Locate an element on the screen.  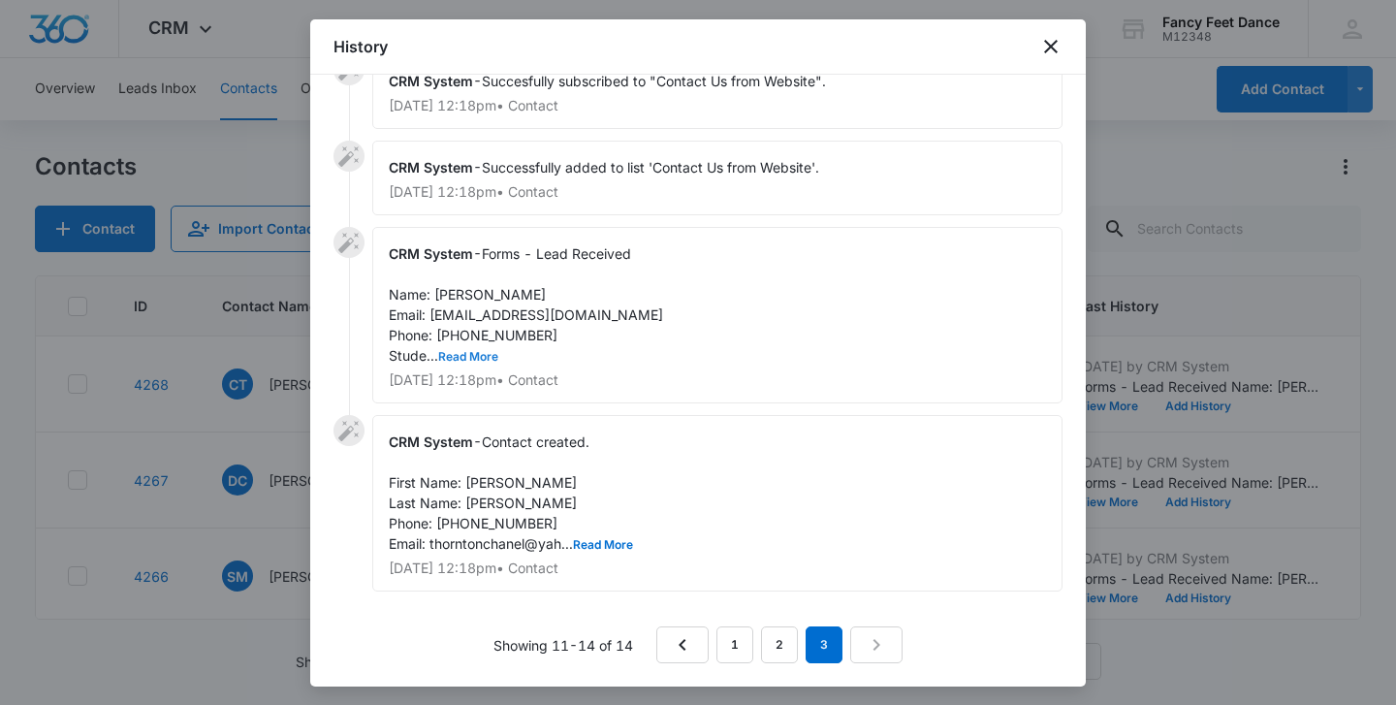
nav: Pagination is located at coordinates (779, 645).